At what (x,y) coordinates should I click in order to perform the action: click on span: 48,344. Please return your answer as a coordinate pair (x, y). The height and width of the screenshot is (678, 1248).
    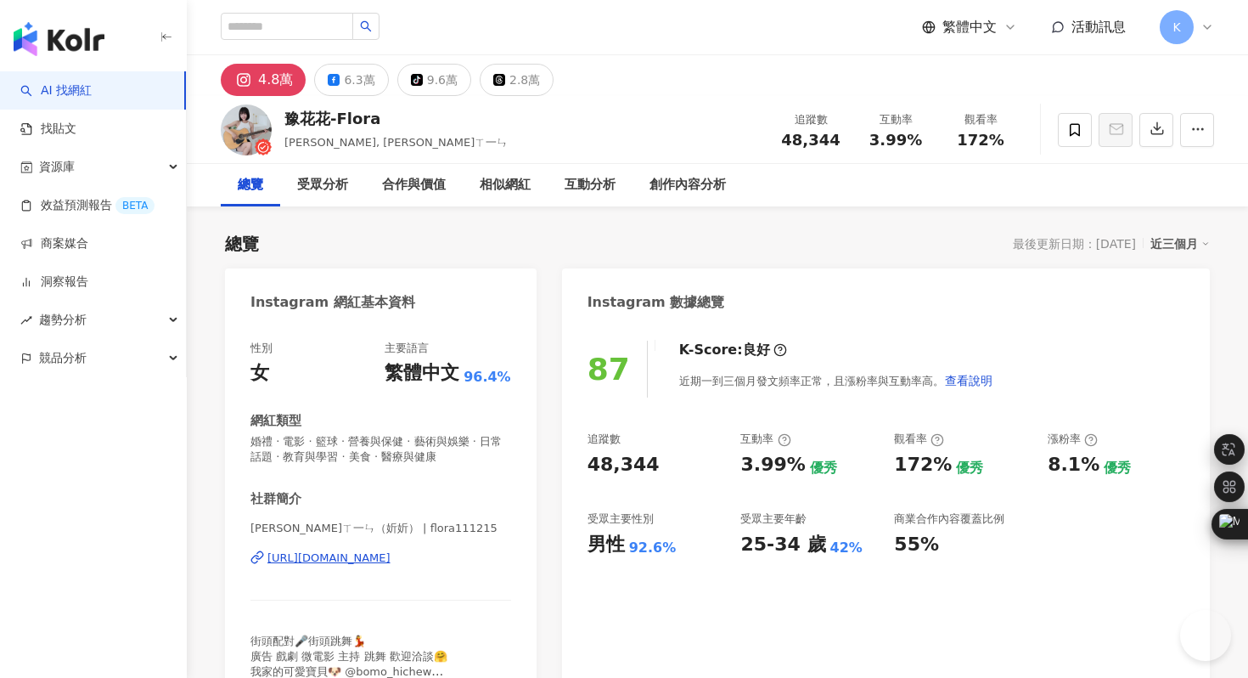
    Looking at the image, I should click on (810, 139).